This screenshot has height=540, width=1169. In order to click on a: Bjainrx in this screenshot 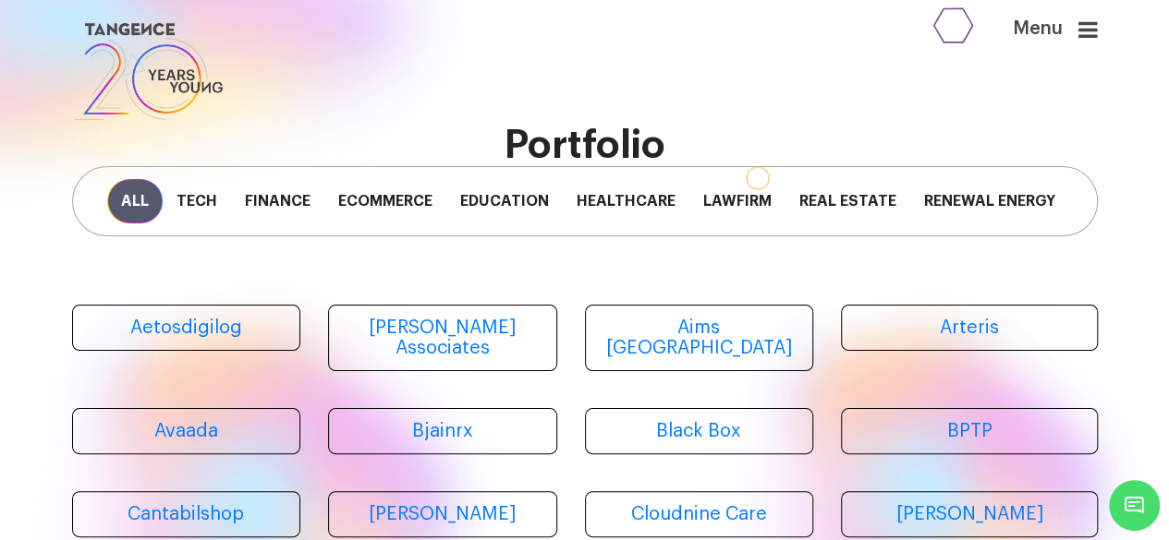, I will do `click(443, 431)`.